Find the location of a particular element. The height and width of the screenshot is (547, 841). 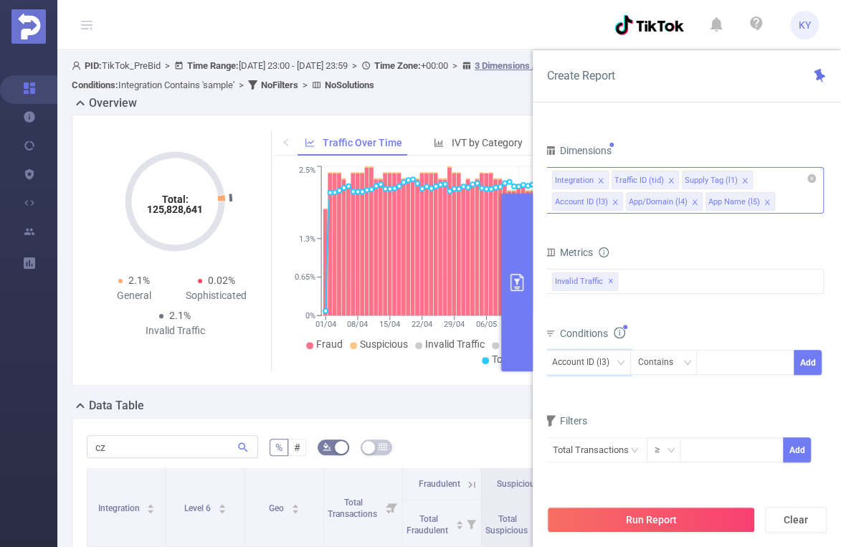

span: Geo is located at coordinates (278, 508).